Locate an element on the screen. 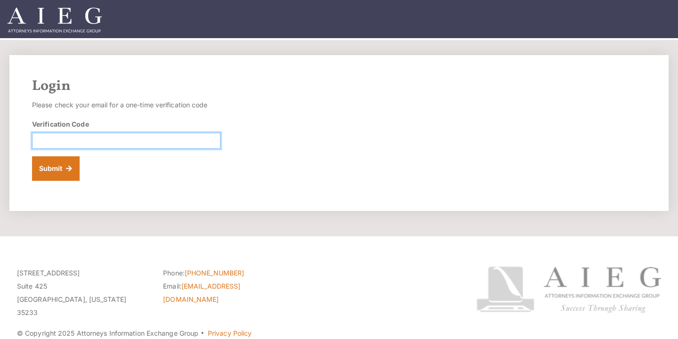  h2: Login is located at coordinates (339, 86).